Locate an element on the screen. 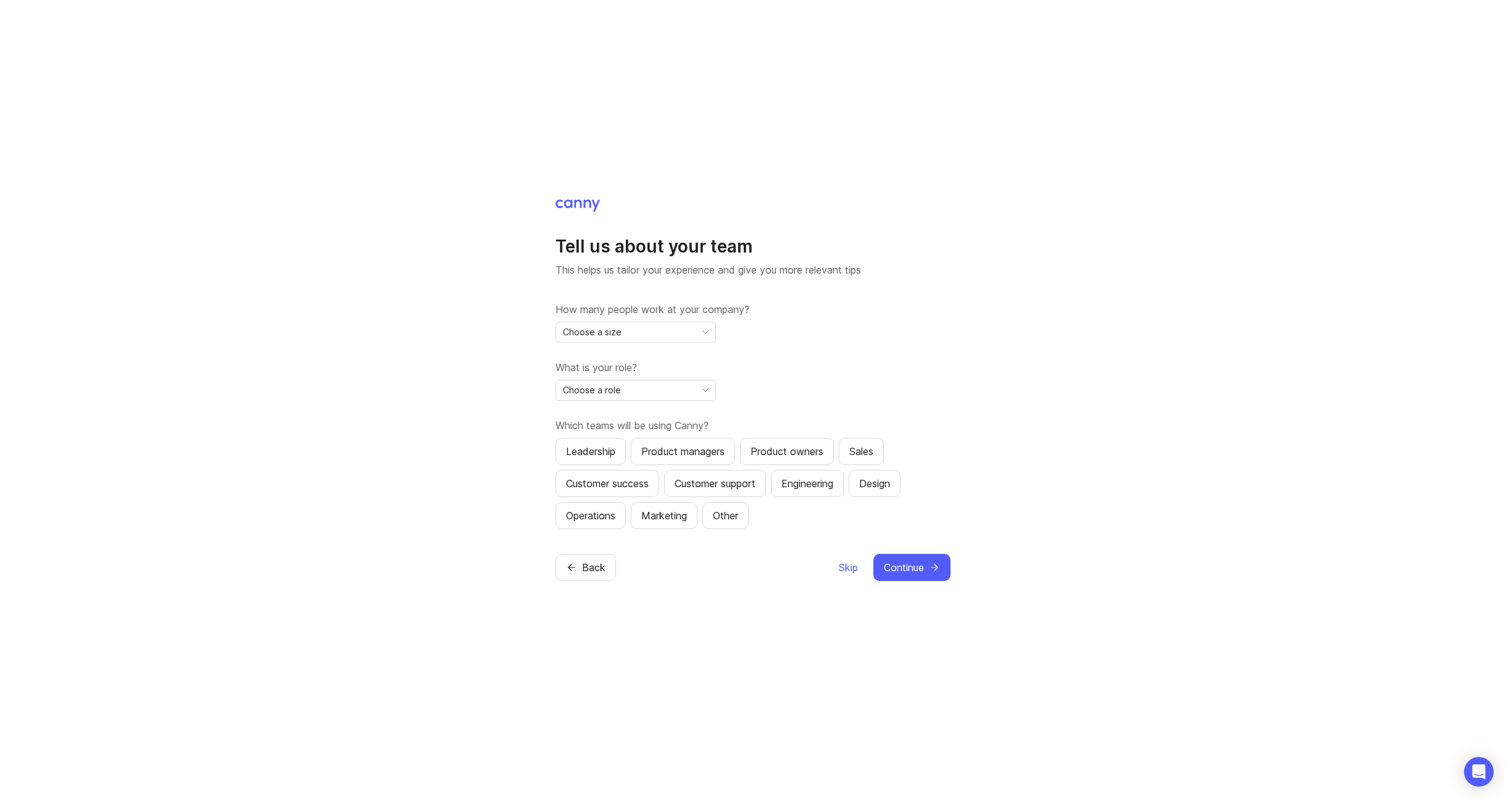 The width and height of the screenshot is (1506, 799). p: This helps us tailor your experience and give you more relevant tips is located at coordinates (753, 270).